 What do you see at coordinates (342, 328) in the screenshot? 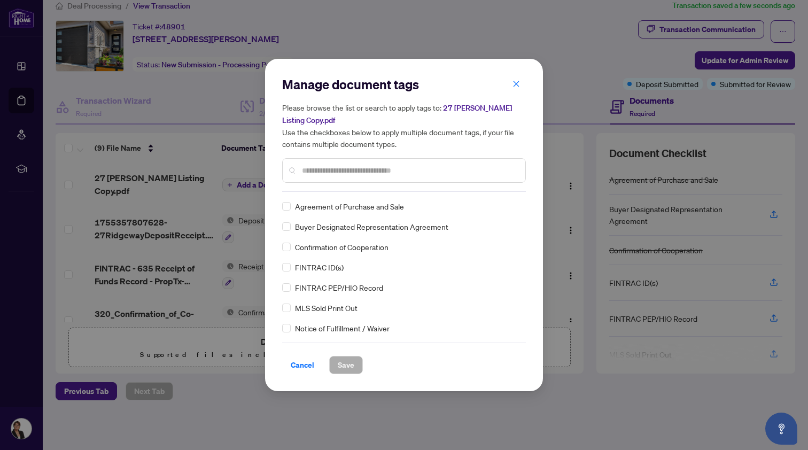
I see `span: Notice of Fulfillment / Waiver` at bounding box center [342, 328].